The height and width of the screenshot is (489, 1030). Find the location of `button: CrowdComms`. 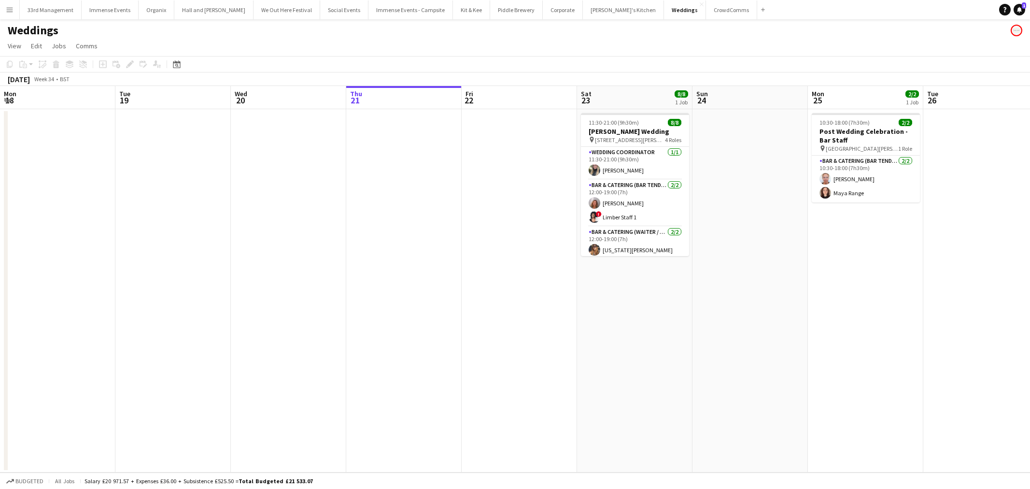

button: CrowdComms is located at coordinates (731, 10).